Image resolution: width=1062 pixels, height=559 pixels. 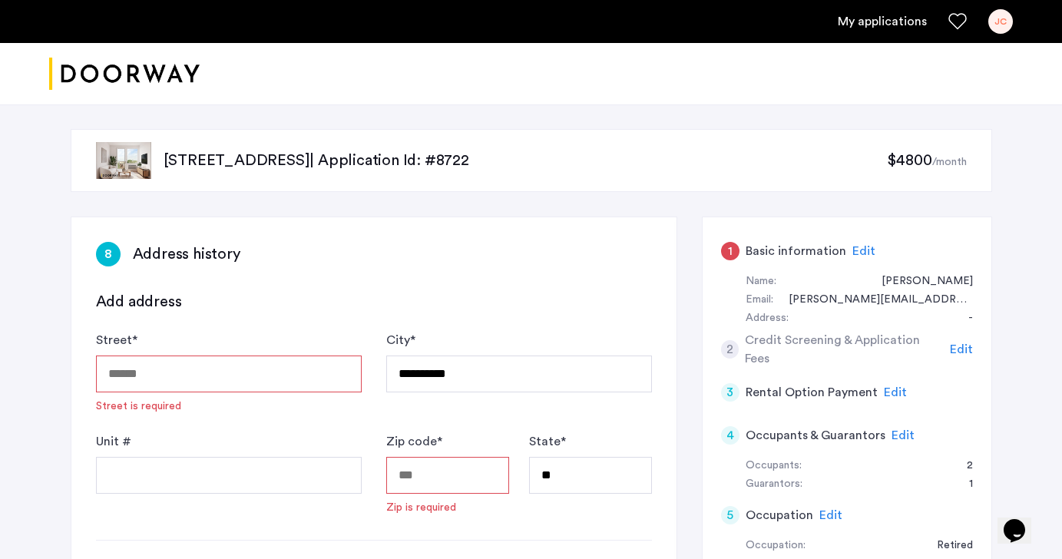 What do you see at coordinates (187, 254) in the screenshot?
I see `h3: Address history` at bounding box center [187, 254].